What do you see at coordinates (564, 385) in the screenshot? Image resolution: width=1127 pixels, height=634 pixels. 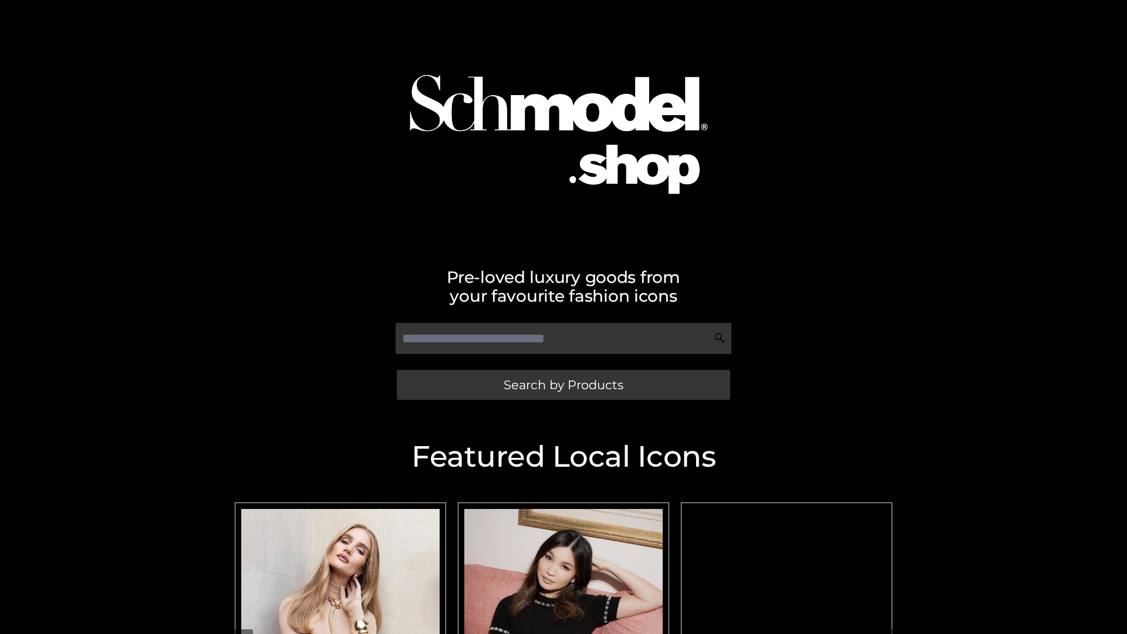 I see `span: Search by Products` at bounding box center [564, 385].